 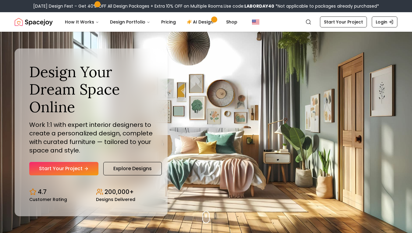 I want to click on a: Login, so click(x=384, y=22).